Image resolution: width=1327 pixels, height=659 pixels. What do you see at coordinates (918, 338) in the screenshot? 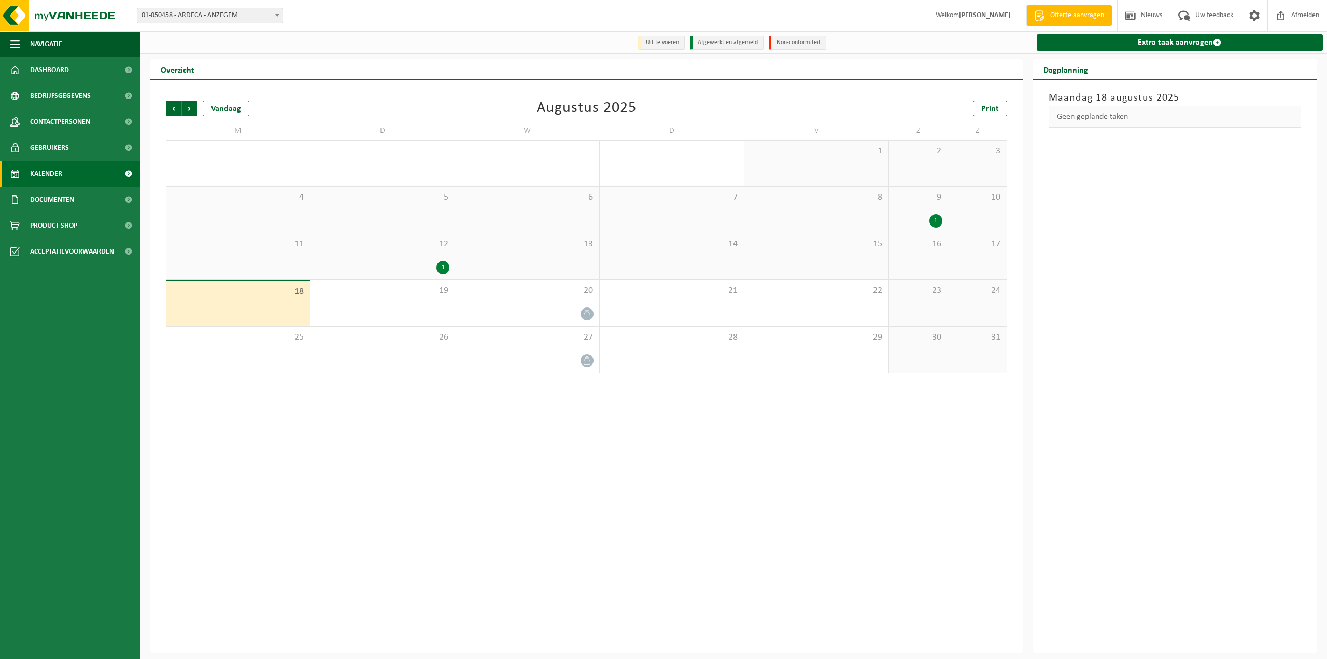
I see `span: 30` at bounding box center [918, 338].